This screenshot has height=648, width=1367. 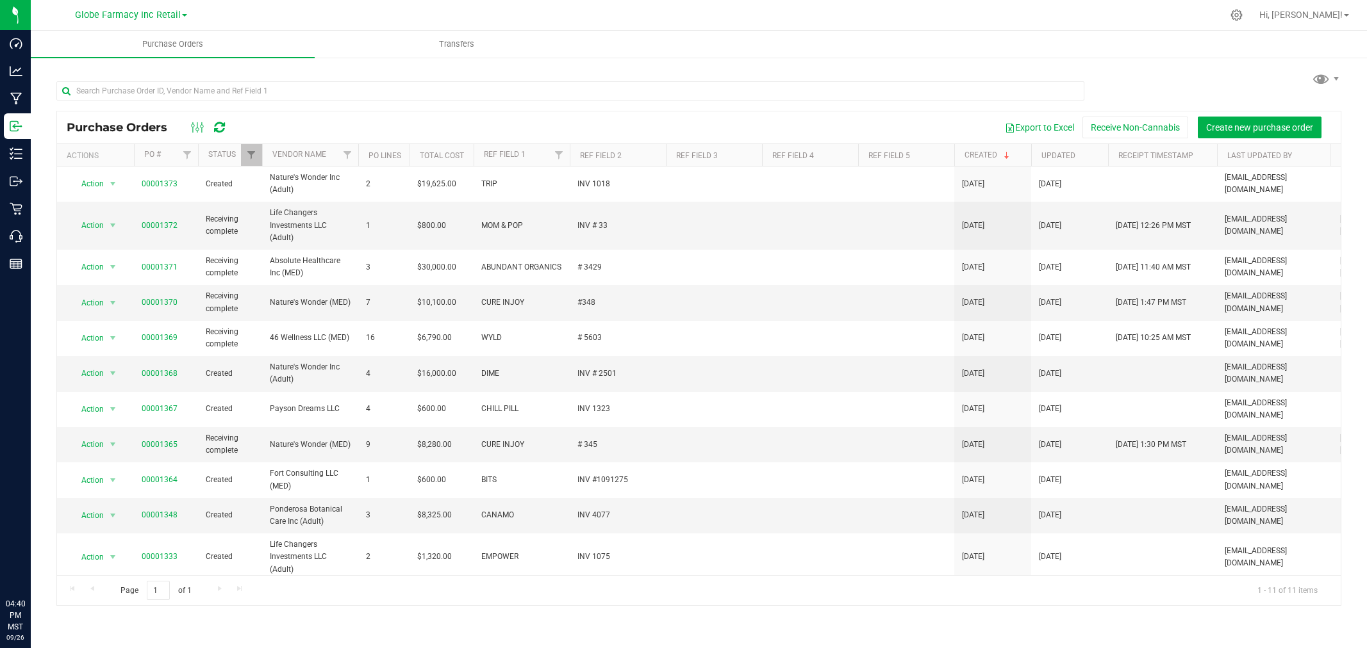 What do you see at coordinates (310, 338) in the screenshot?
I see `span: 46 Wellness LLC (MED)` at bounding box center [310, 338].